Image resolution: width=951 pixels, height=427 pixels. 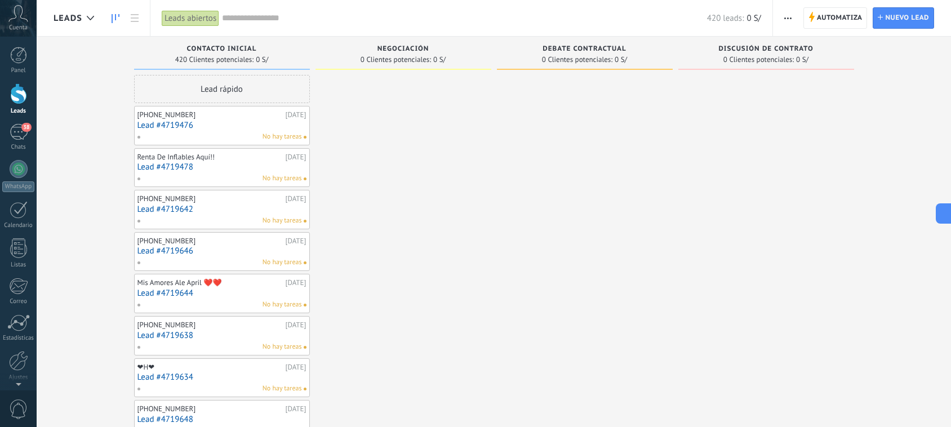 I want to click on div: Renta De Inflables Aquí!!, so click(x=210, y=157).